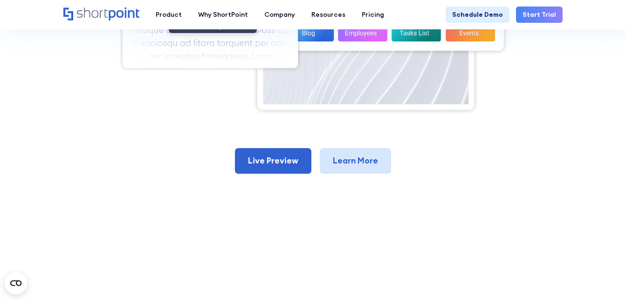 This screenshot has height=299, width=626. What do you see at coordinates (328, 14) in the screenshot?
I see `div: Resources` at bounding box center [328, 14].